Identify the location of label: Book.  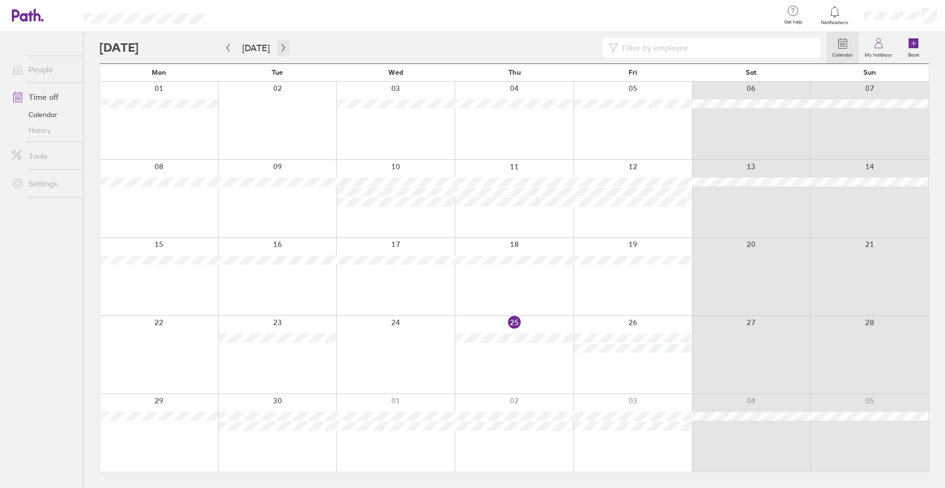
(913, 54).